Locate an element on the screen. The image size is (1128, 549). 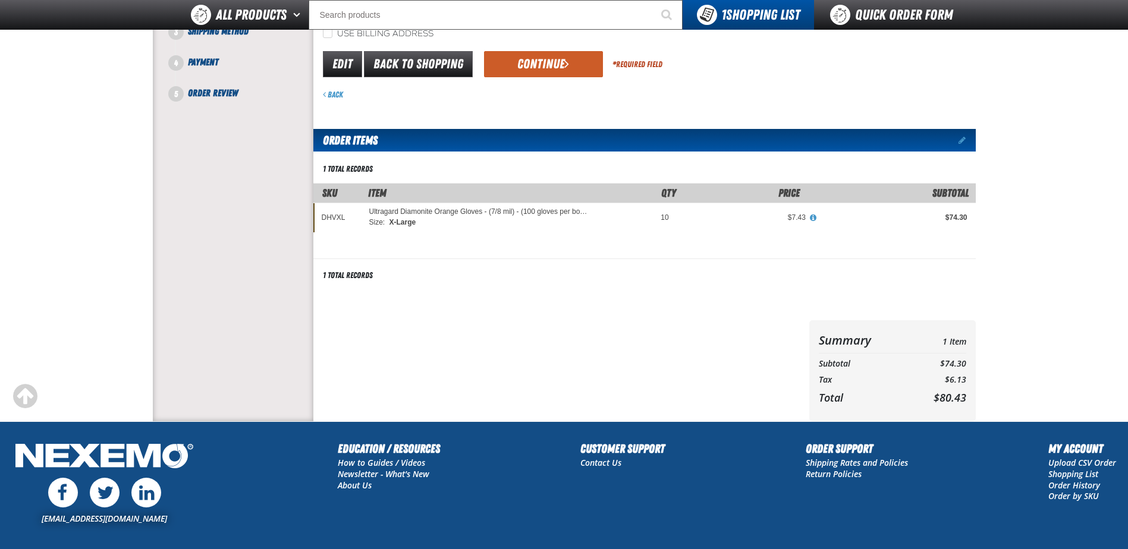
div: Scroll to the top is located at coordinates (25, 396).